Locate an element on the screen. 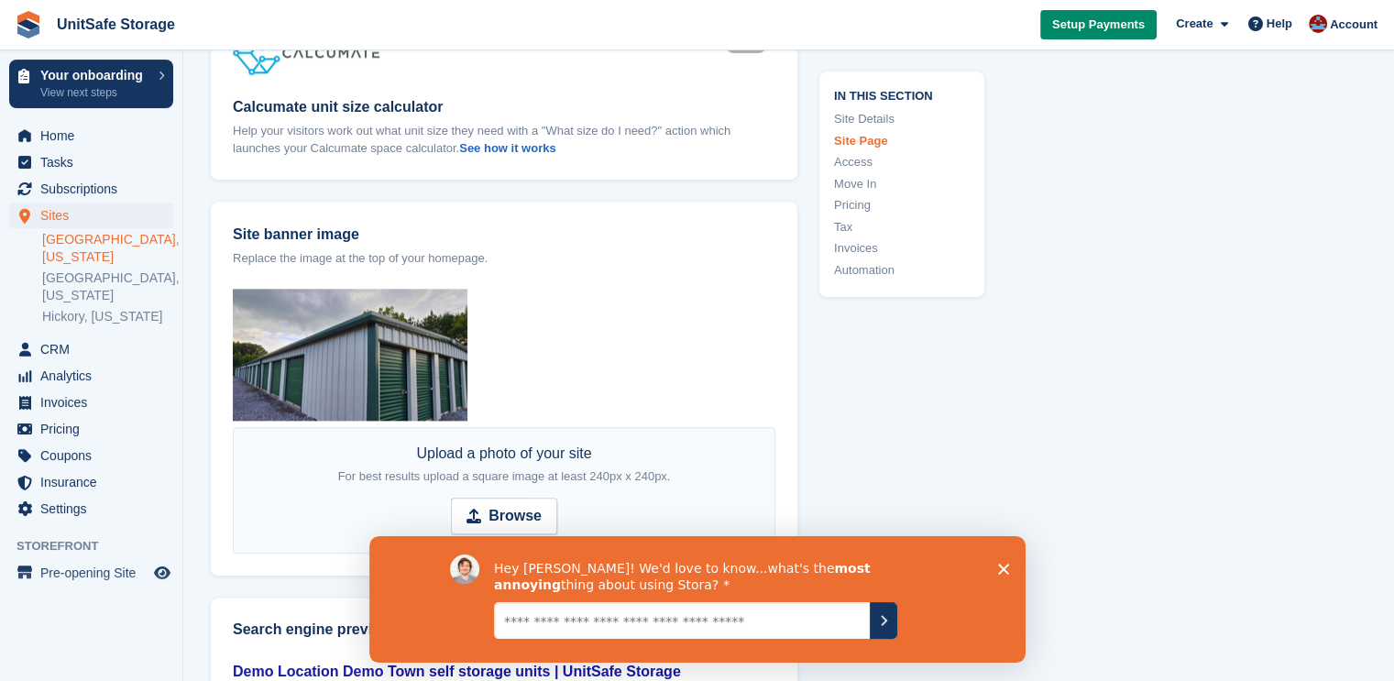 The height and width of the screenshot is (681, 1394). a: Your onboarding View next steps is located at coordinates (91, 83).